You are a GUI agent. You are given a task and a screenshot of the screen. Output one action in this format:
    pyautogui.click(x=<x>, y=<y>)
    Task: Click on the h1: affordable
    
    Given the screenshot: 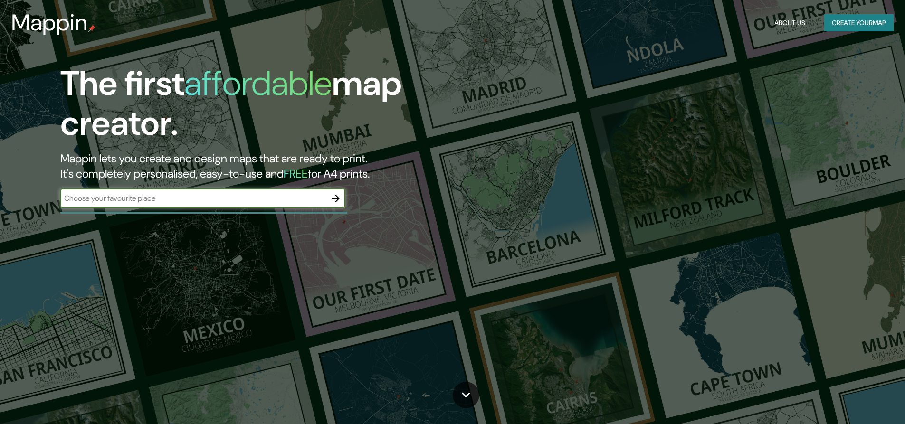 What is the action you would take?
    pyautogui.click(x=258, y=83)
    